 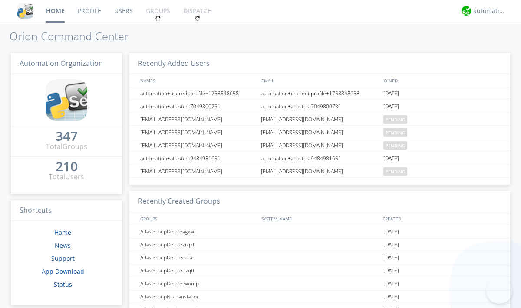 What do you see at coordinates (66, 211) in the screenshot?
I see `h3: Shortcuts` at bounding box center [66, 211].